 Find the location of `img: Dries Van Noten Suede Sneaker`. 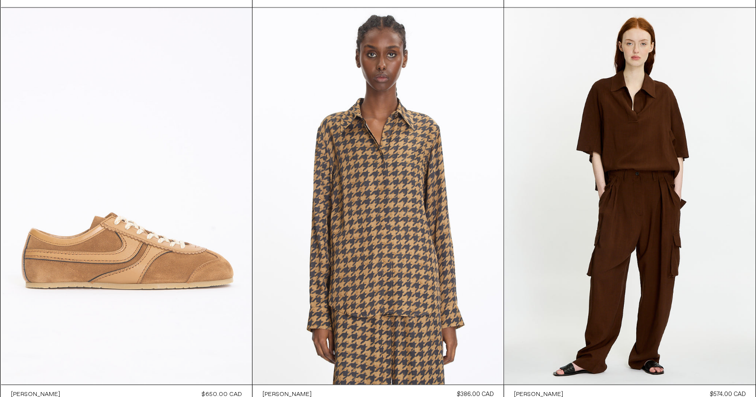

img: Dries Van Noten Suede Sneaker is located at coordinates (126, 196).